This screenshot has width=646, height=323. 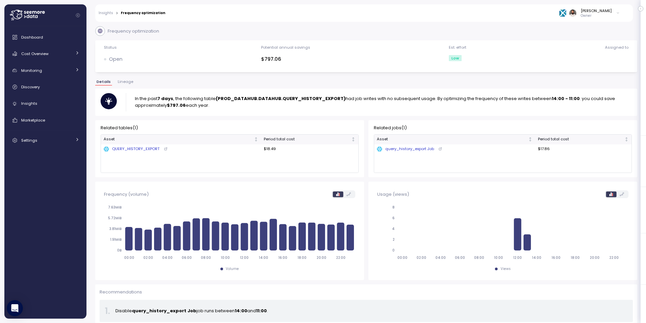 I want to click on strong: 7 days, so click(x=165, y=99).